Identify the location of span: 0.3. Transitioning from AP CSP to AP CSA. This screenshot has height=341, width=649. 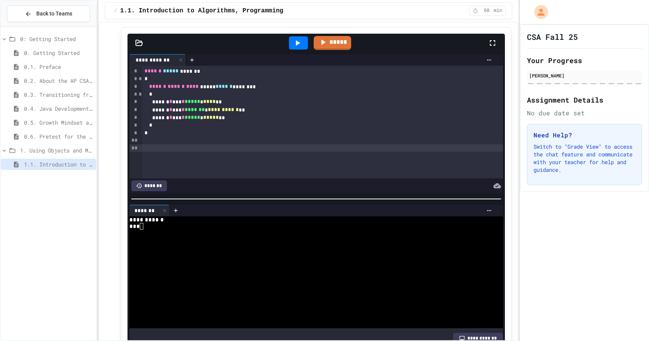
(58, 94).